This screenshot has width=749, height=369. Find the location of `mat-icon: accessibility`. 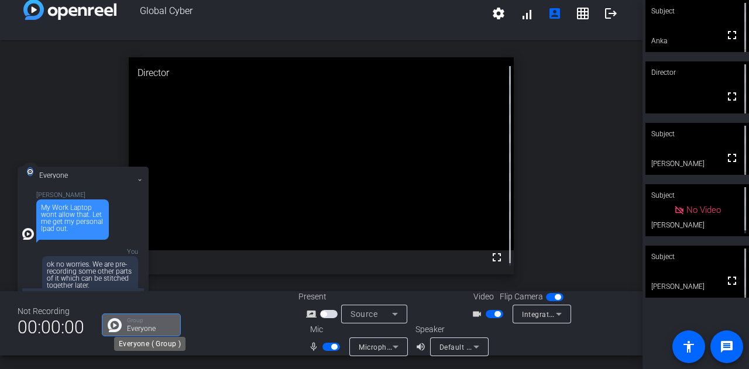

mat-icon: accessibility is located at coordinates (689, 347).